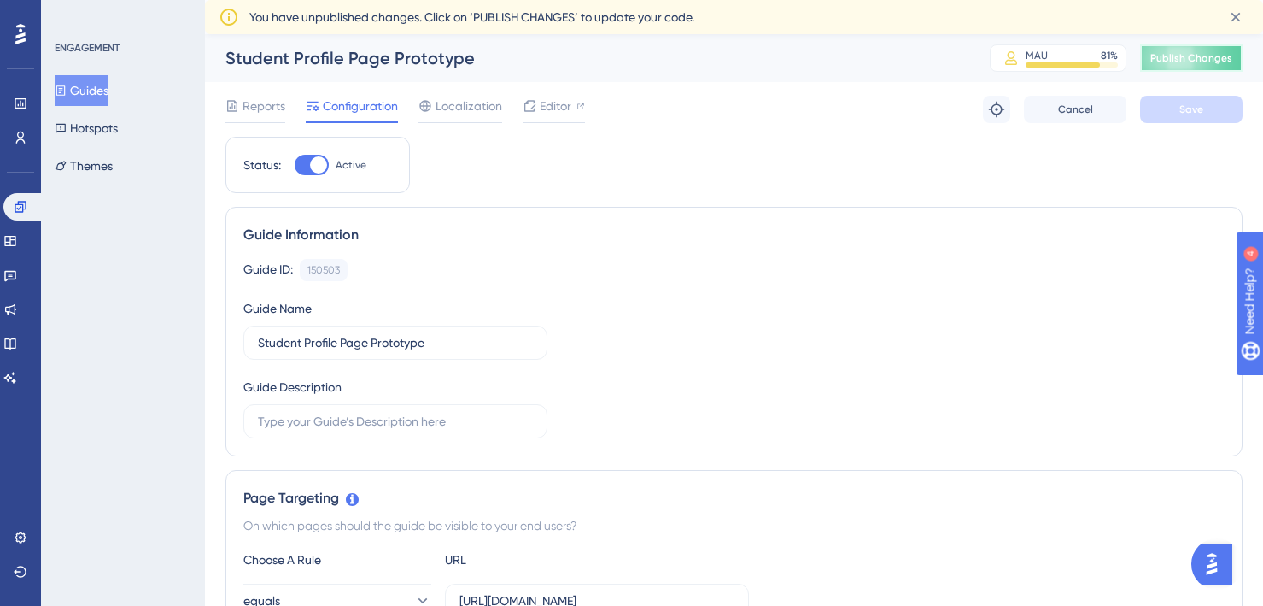 This screenshot has height=606, width=1263. Describe the element at coordinates (351, 165) in the screenshot. I see `span: Active` at that location.